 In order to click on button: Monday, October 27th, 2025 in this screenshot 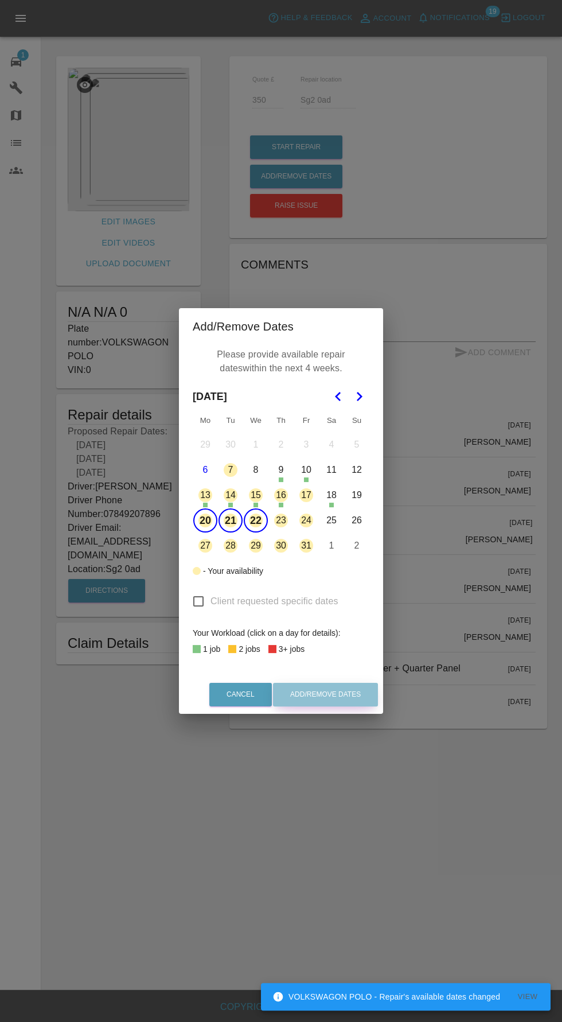, I will do `click(205, 546)`.